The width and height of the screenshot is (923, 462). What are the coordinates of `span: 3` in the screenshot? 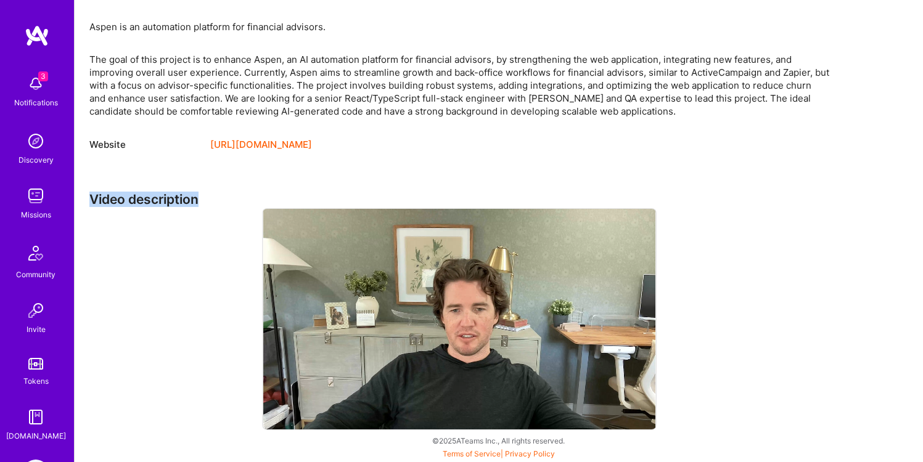 It's located at (43, 76).